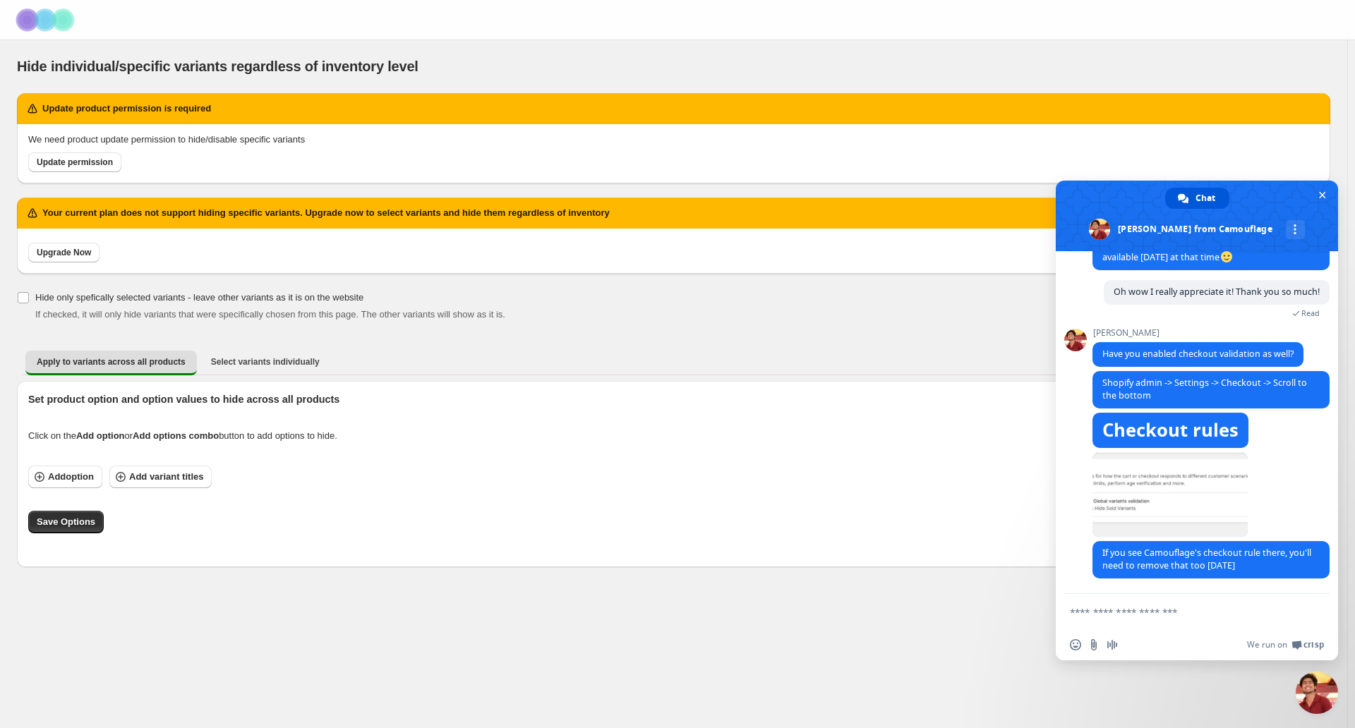 The height and width of the screenshot is (728, 1355). What do you see at coordinates (65, 477) in the screenshot?
I see `button: Addoption` at bounding box center [65, 477].